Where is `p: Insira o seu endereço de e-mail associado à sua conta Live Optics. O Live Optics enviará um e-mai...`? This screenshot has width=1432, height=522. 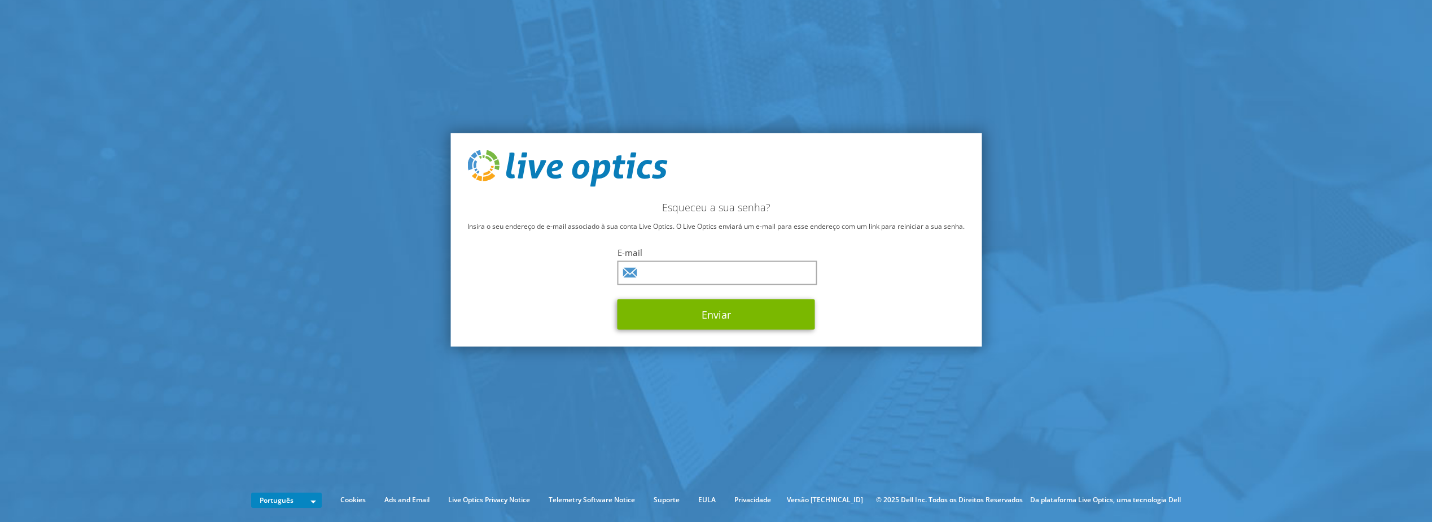
p: Insira o seu endereço de e-mail associado à sua conta Live Optics. O Live Optics enviará um e-mai... is located at coordinates (716, 226).